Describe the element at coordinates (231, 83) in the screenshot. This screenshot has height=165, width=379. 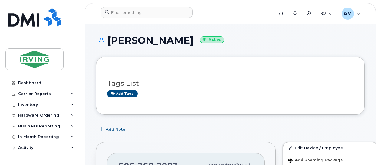
I see `h3: Tags List` at that location.